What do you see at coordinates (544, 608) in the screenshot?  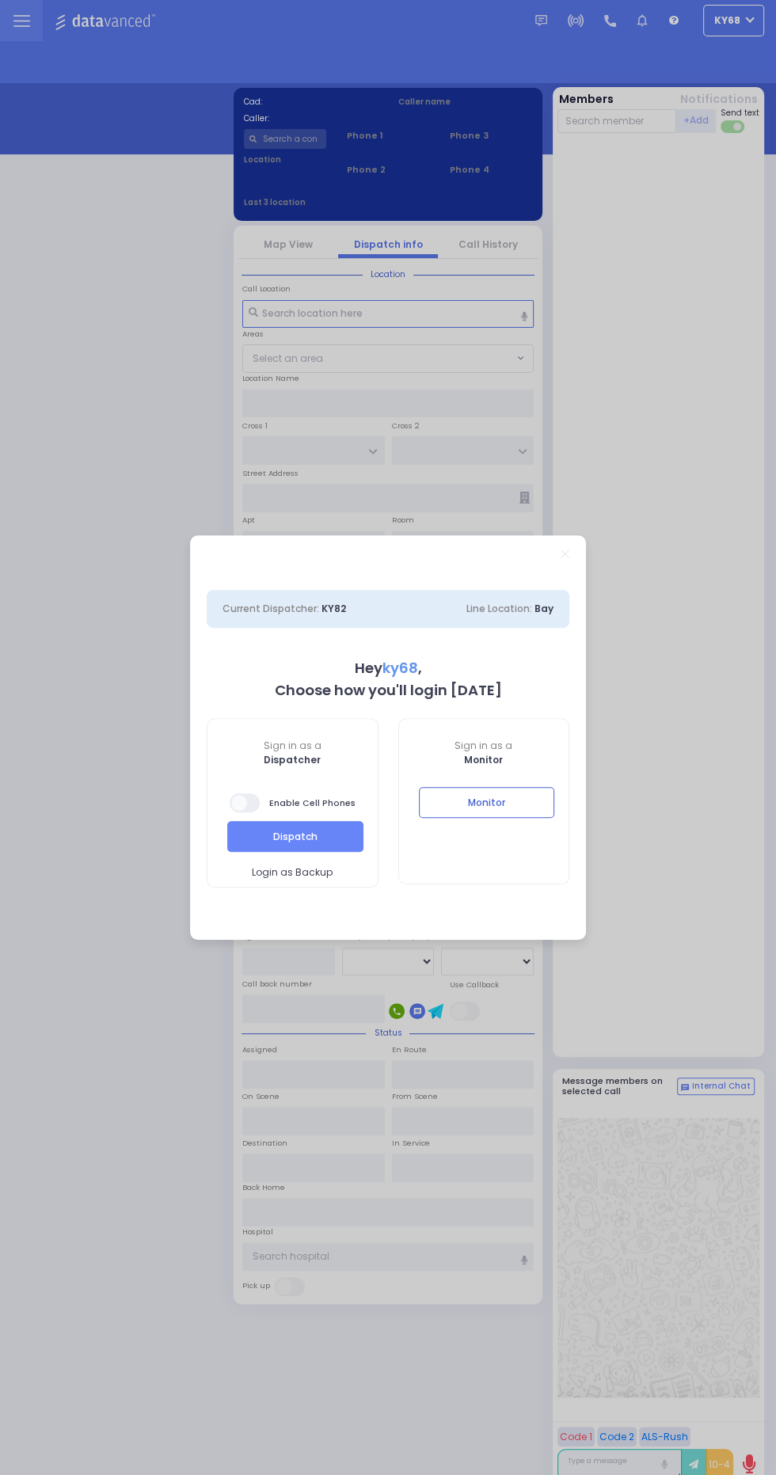 I see `span: Bay` at bounding box center [544, 608].